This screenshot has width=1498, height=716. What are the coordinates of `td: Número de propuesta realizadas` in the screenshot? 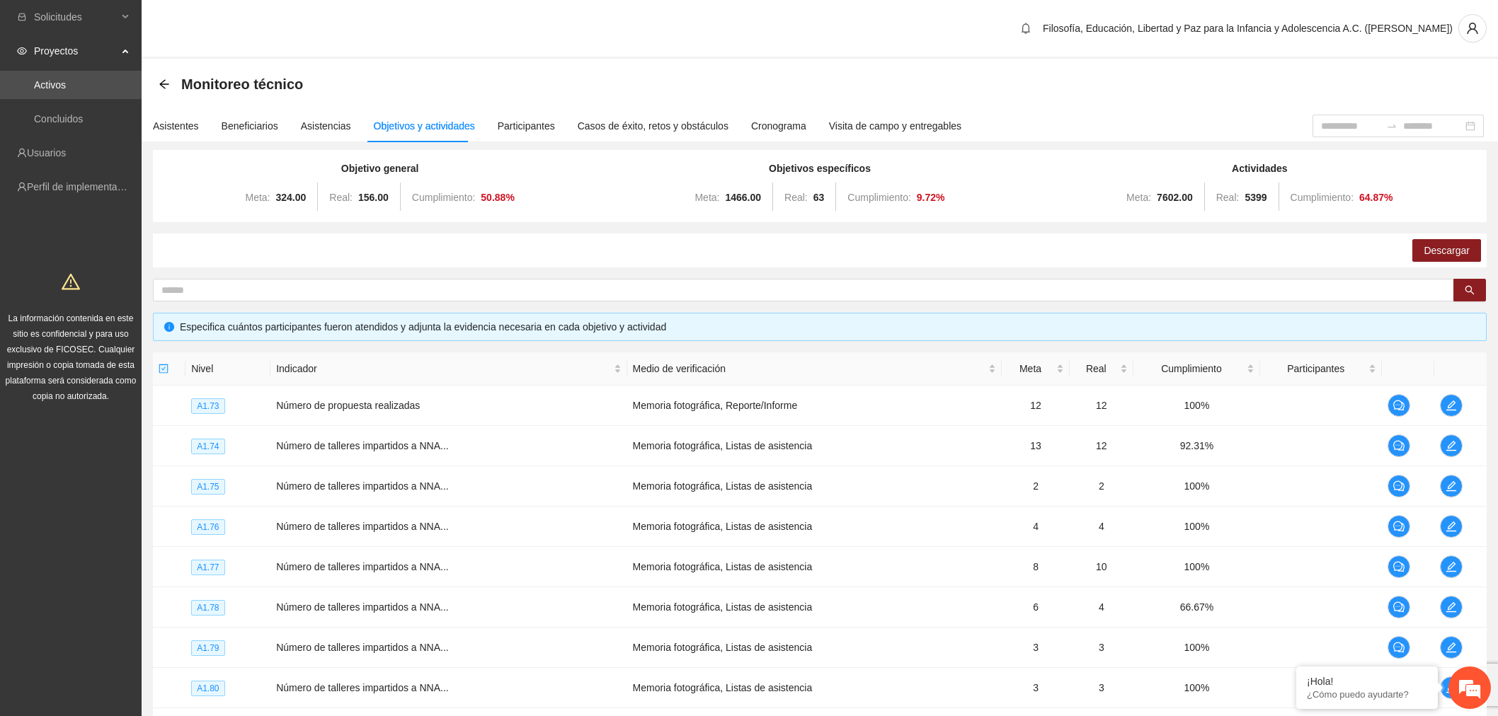 It's located at (448, 406).